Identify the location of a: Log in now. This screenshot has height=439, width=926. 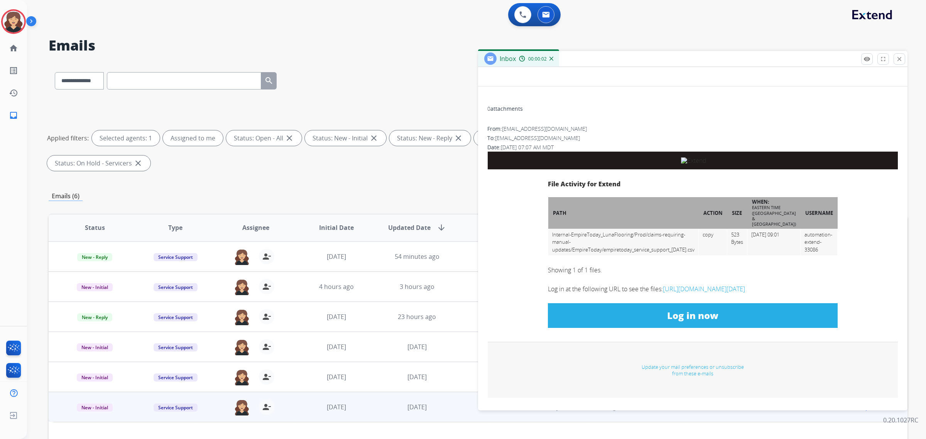
(693, 316).